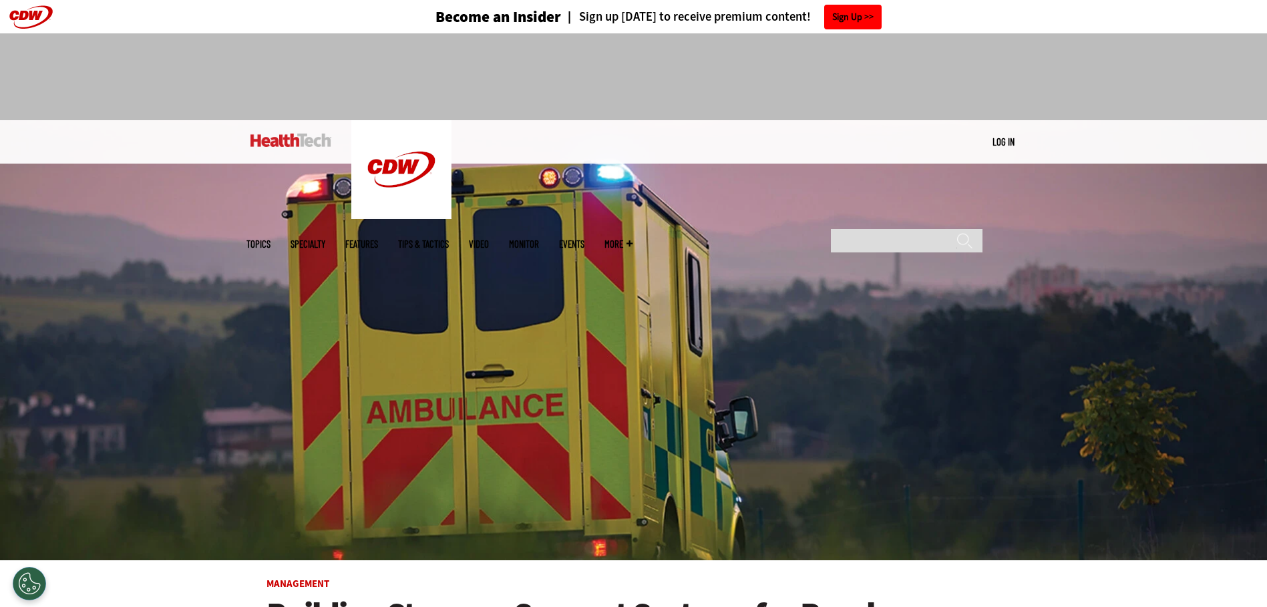 This screenshot has width=1267, height=607. Describe the element at coordinates (498, 17) in the screenshot. I see `h3: Become an Insider` at that location.